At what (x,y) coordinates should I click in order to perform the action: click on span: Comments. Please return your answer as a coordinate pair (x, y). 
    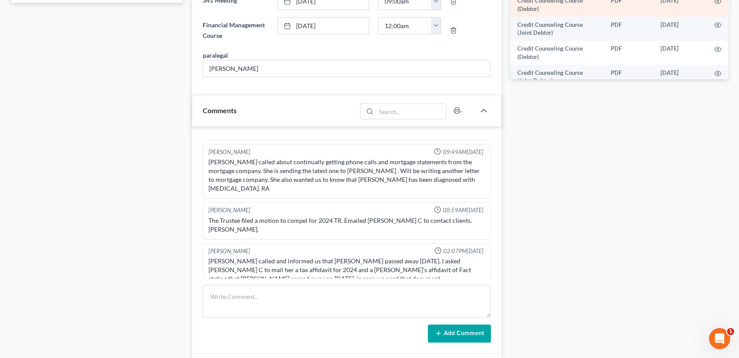
    Looking at the image, I should click on (220, 110).